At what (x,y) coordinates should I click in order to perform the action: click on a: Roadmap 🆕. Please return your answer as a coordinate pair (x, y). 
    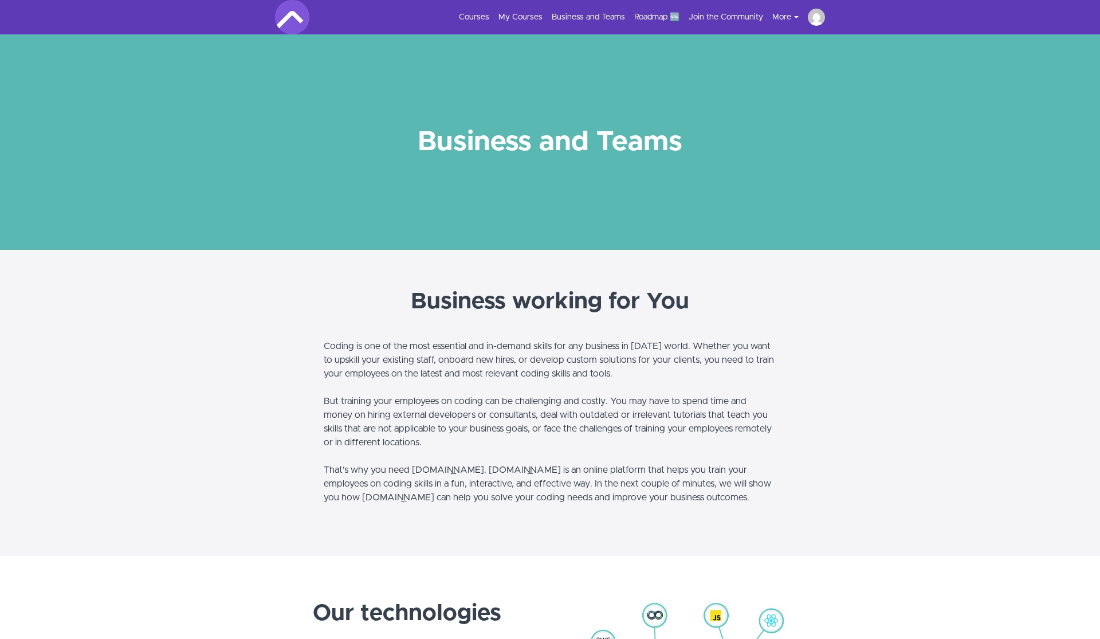
    Looking at the image, I should click on (657, 17).